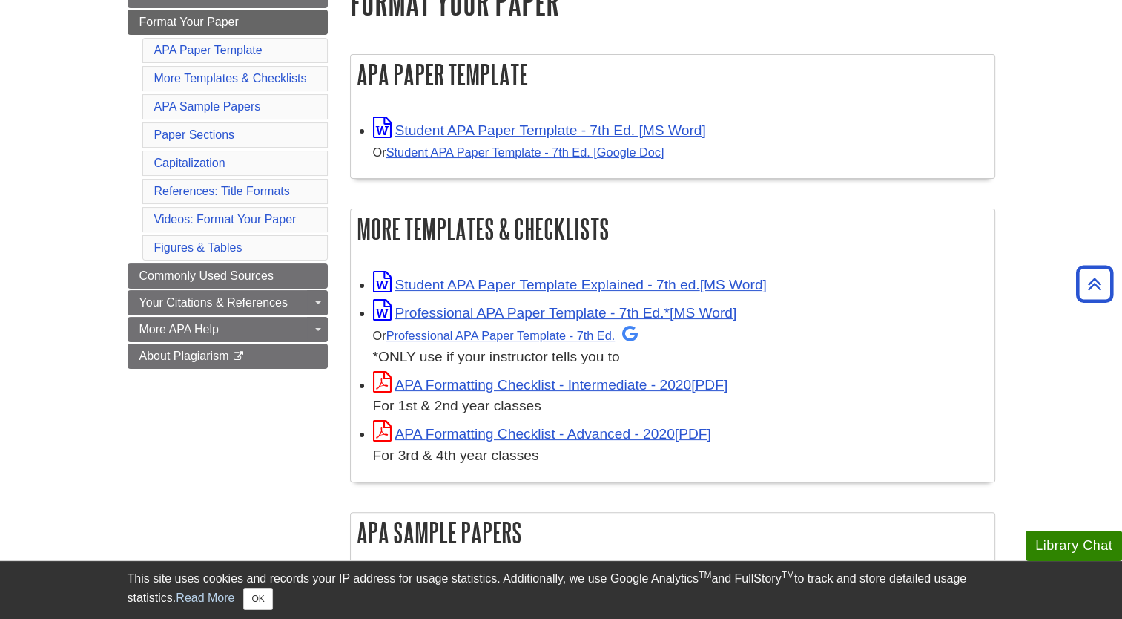 The height and width of the screenshot is (619, 1122). I want to click on h2: APA Paper Template, so click(673, 74).